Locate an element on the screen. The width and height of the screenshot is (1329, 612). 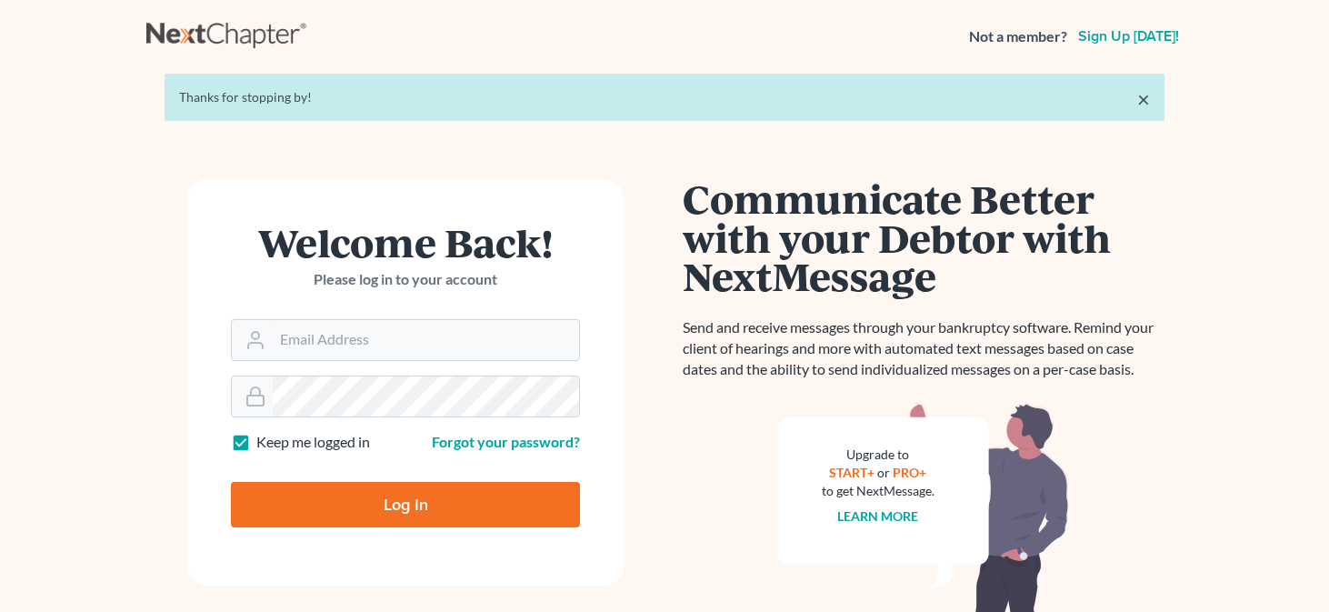
span: or is located at coordinates (884, 472).